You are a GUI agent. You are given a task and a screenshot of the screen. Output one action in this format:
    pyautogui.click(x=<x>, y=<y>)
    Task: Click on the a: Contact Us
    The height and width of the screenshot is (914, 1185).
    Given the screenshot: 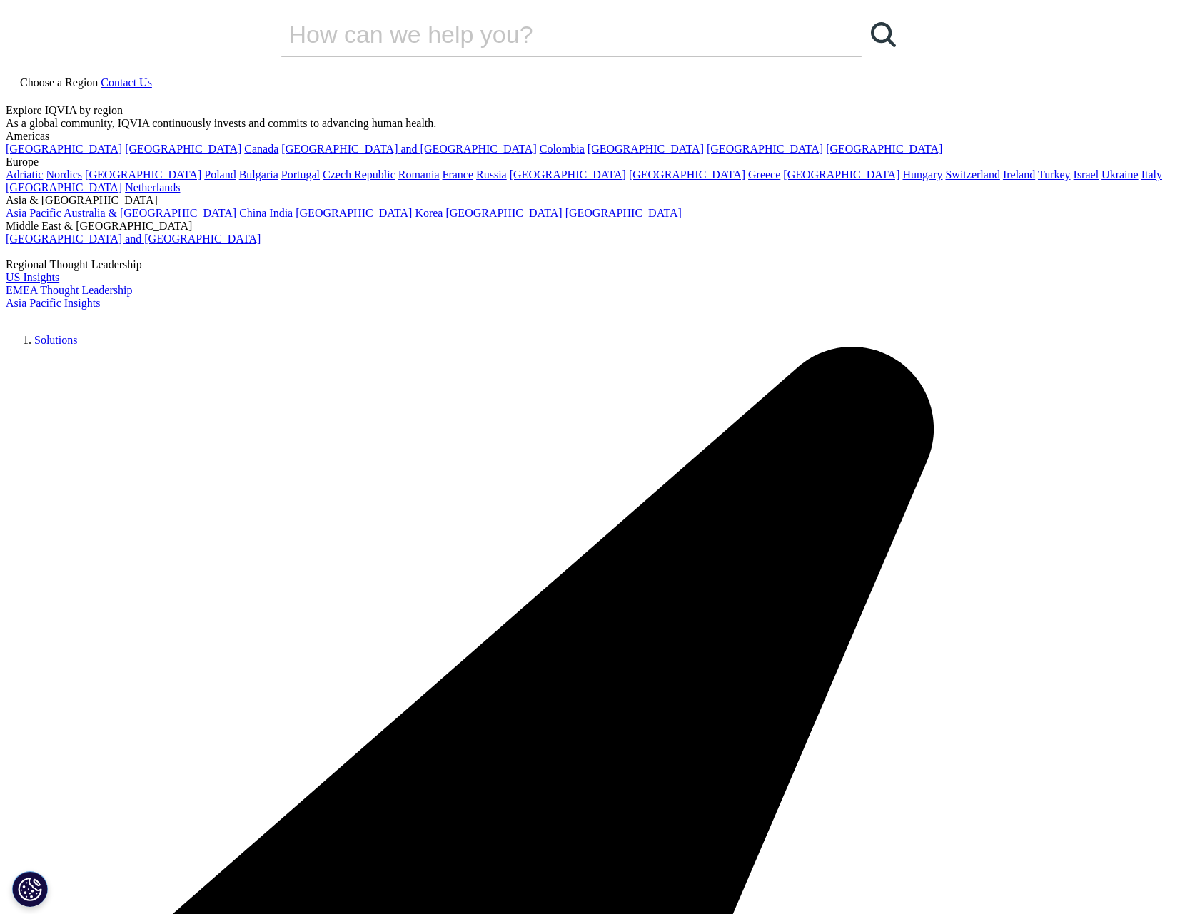 What is the action you would take?
    pyautogui.click(x=126, y=82)
    